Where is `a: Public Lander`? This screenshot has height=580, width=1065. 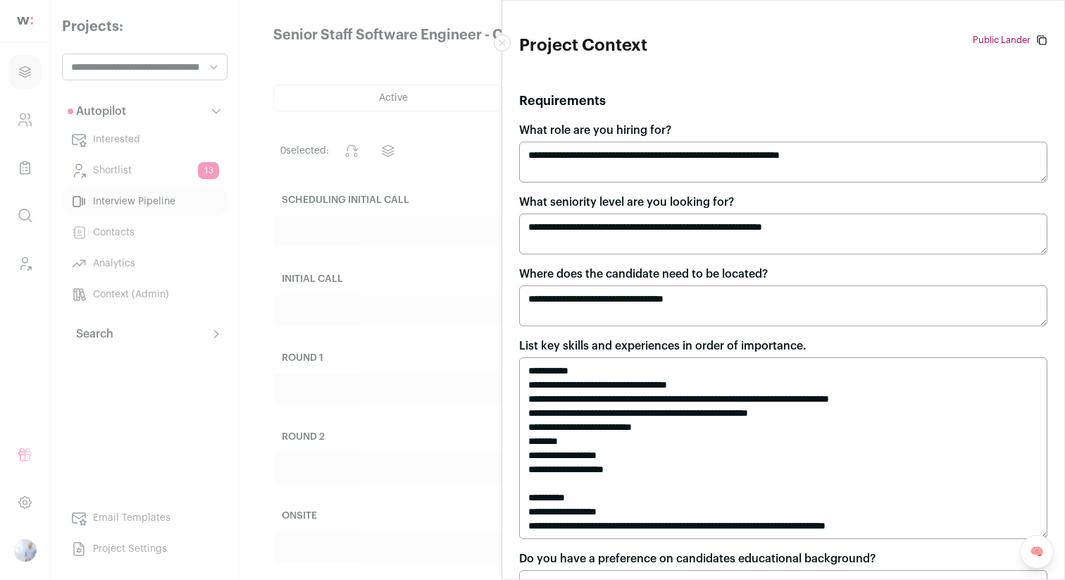 a: Public Lander is located at coordinates (1001, 40).